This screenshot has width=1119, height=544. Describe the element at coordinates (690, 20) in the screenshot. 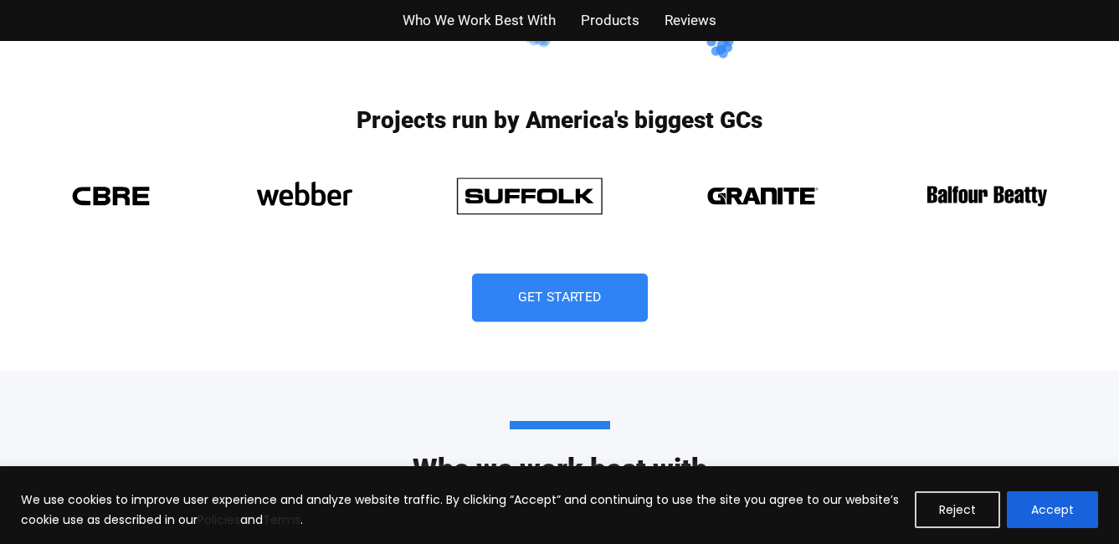

I see `a: Reviews` at that location.